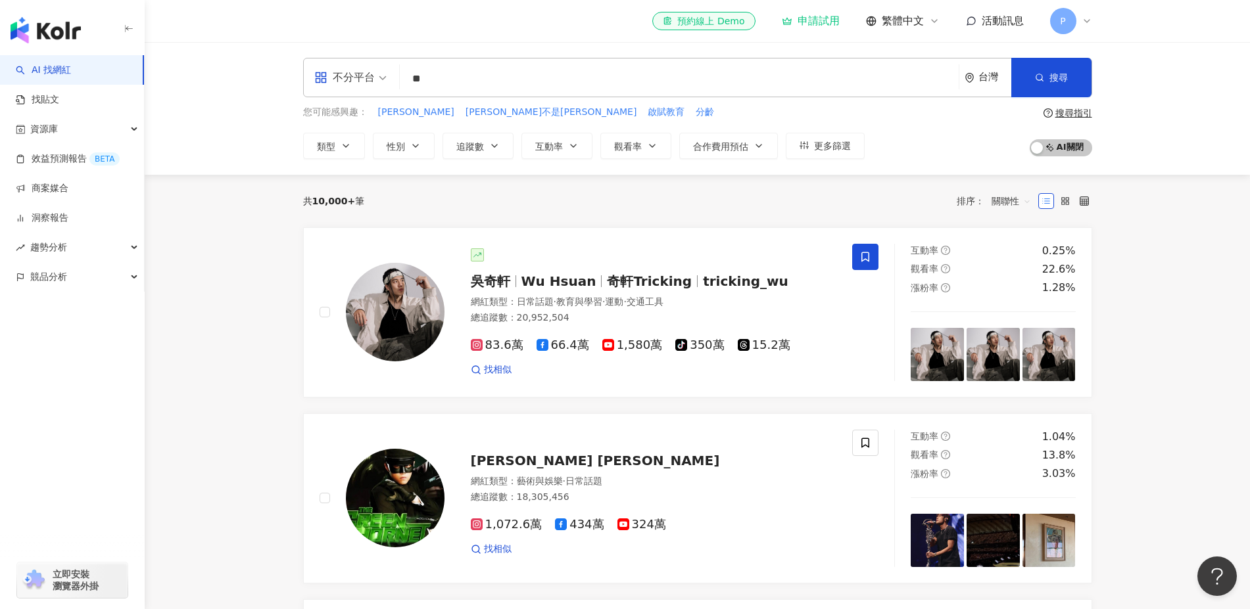  I want to click on button: 合作費用預估, so click(728, 146).